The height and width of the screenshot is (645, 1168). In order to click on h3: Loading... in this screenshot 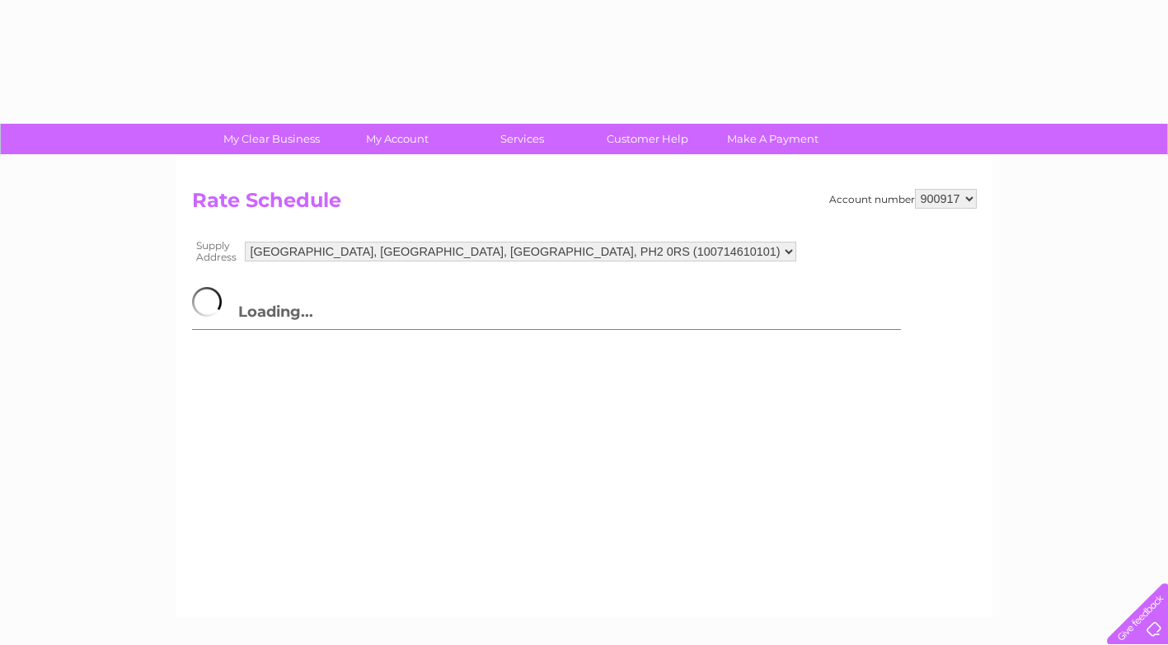, I will do `click(547, 307)`.